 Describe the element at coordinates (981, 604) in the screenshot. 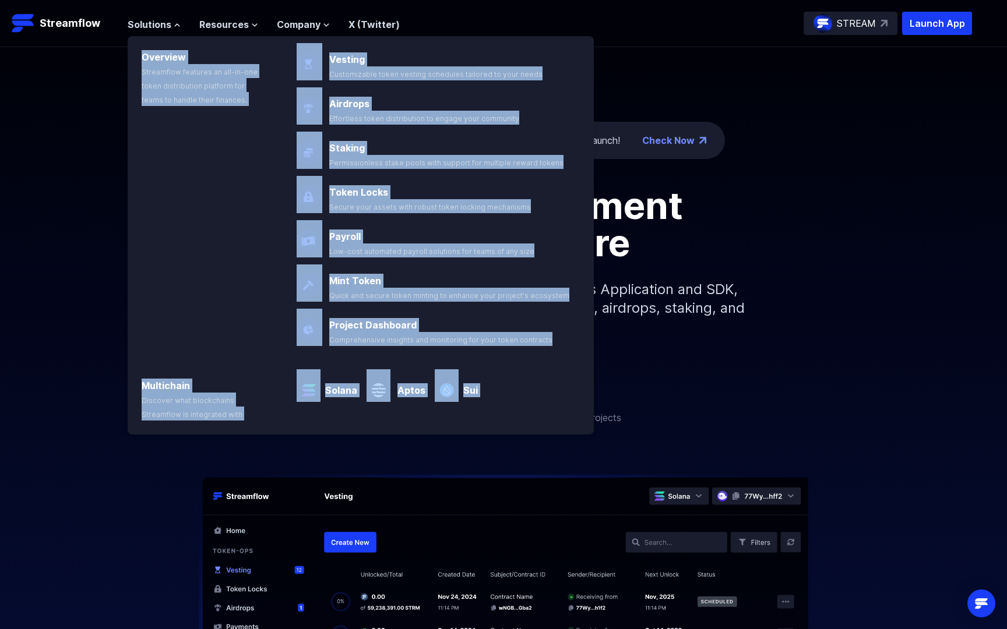

I see `div: Open Intercom Messenger` at that location.